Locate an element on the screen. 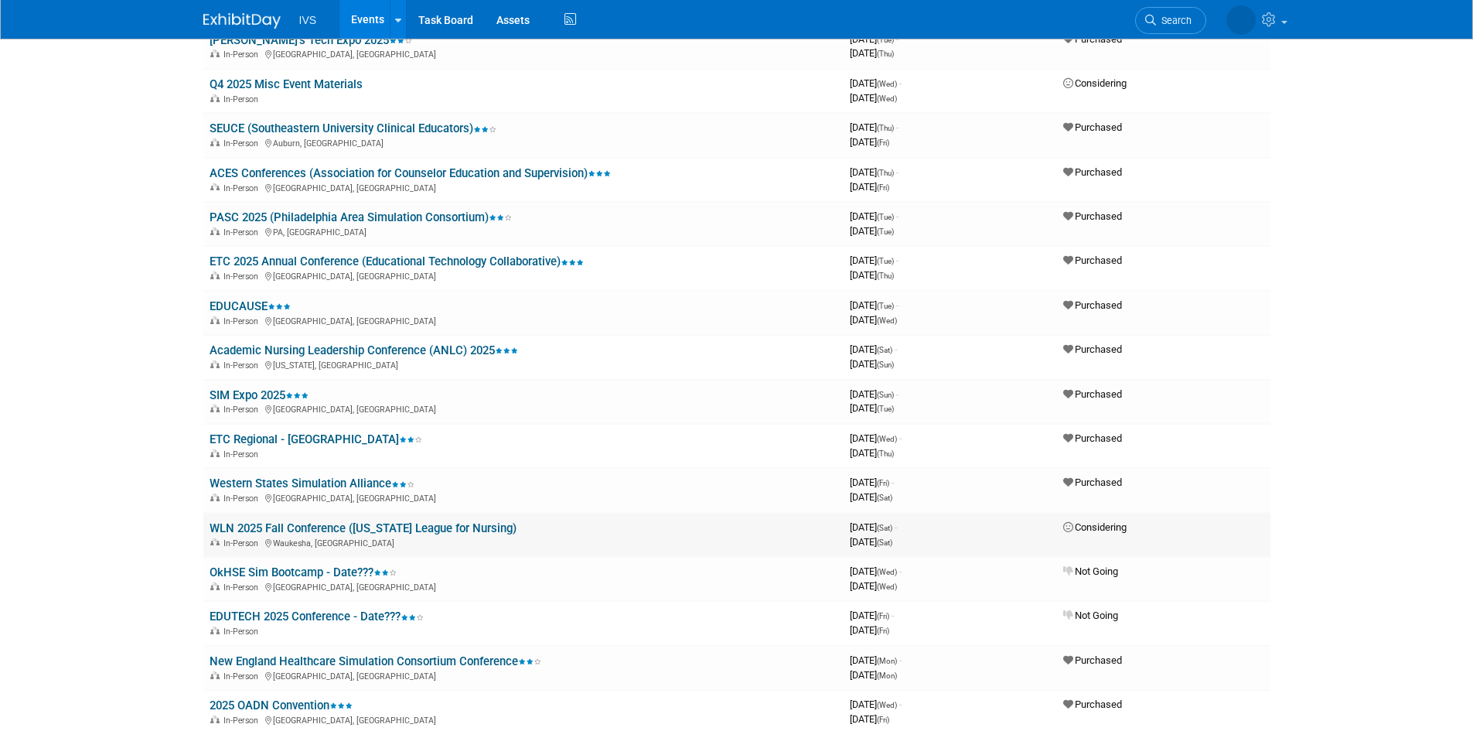  span: IVS is located at coordinates (308, 20).